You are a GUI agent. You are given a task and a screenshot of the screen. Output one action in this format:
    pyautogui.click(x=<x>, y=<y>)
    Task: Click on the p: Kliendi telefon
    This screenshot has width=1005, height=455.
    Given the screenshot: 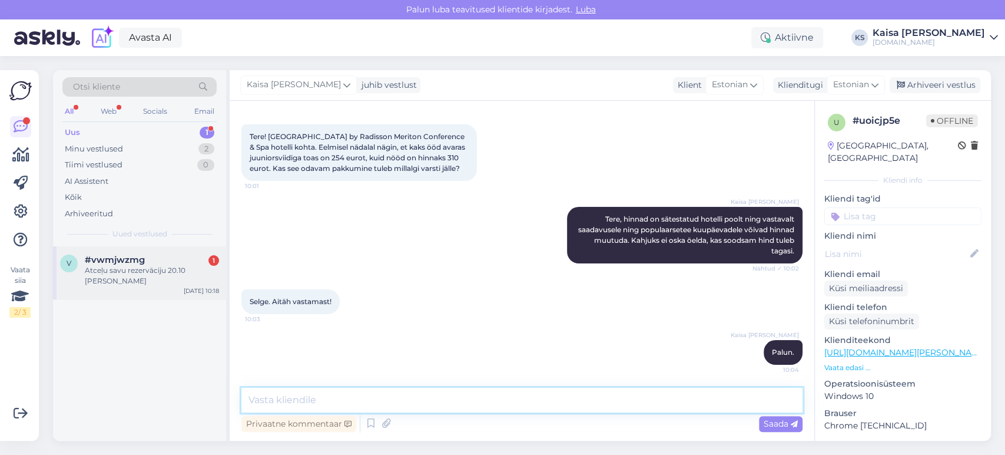 What is the action you would take?
    pyautogui.click(x=903, y=307)
    